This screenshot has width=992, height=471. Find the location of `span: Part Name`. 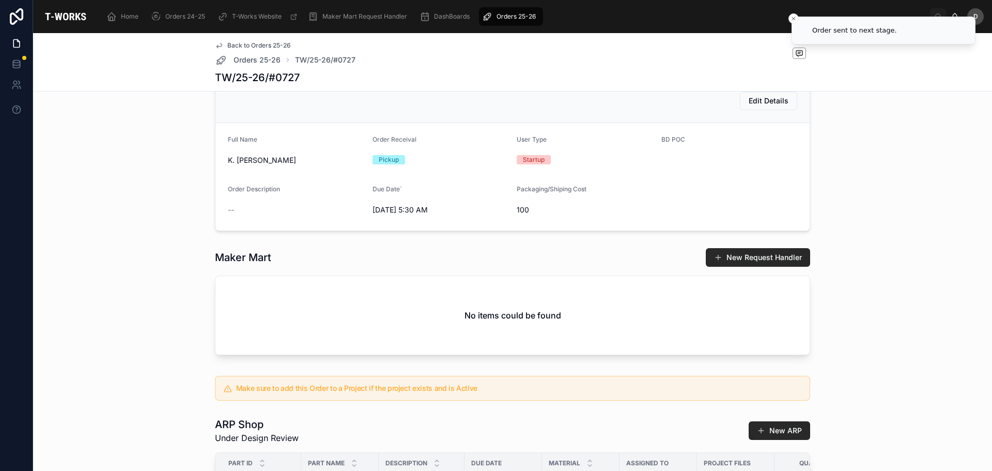

span: Part Name is located at coordinates (326, 463).